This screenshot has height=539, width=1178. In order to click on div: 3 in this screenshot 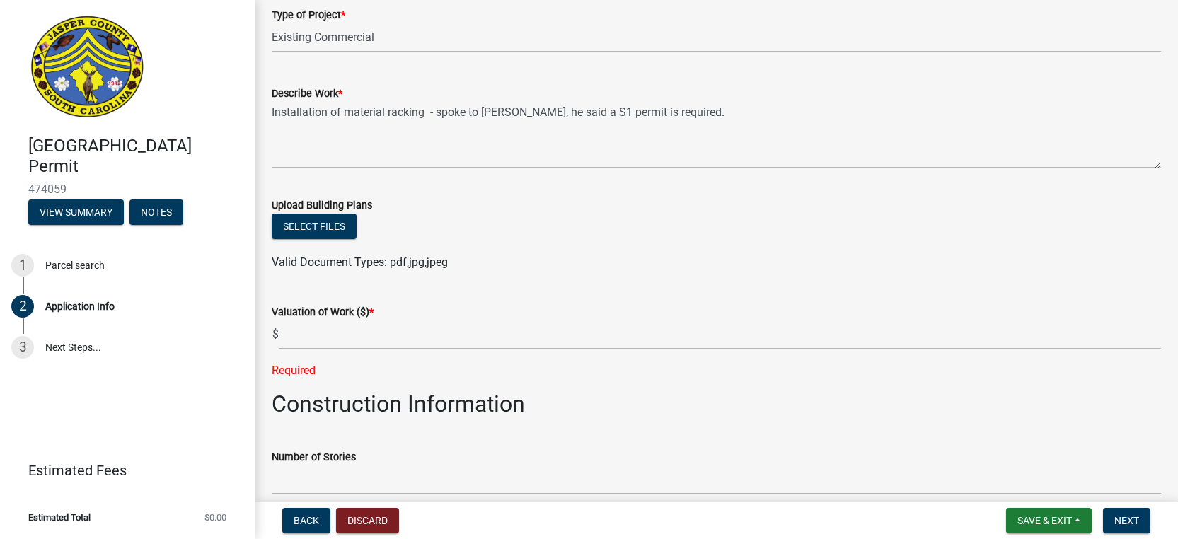, I will do `click(23, 347)`.